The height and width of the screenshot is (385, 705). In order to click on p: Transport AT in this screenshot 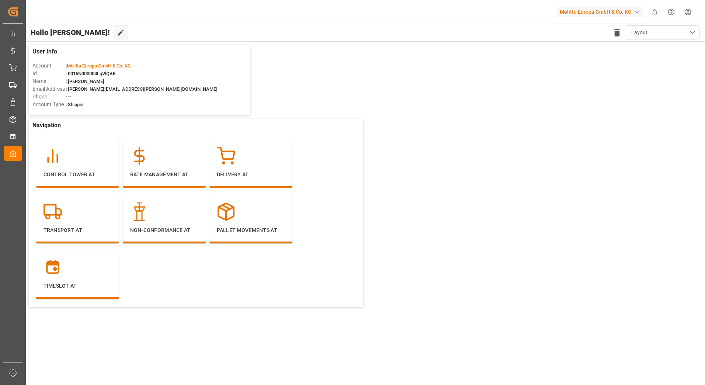, I will do `click(77, 230)`.